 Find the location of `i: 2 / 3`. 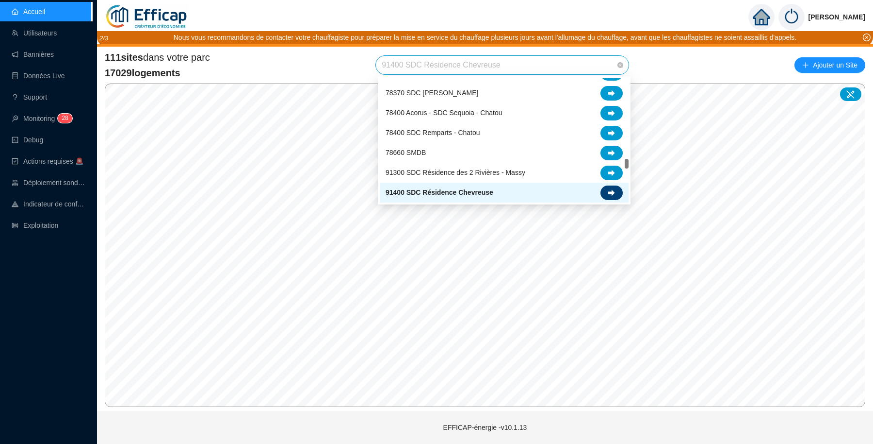

i: 2 / 3 is located at coordinates (104, 38).